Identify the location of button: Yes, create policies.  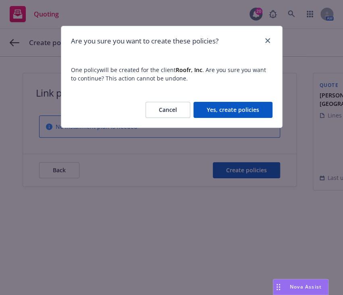
(233, 110).